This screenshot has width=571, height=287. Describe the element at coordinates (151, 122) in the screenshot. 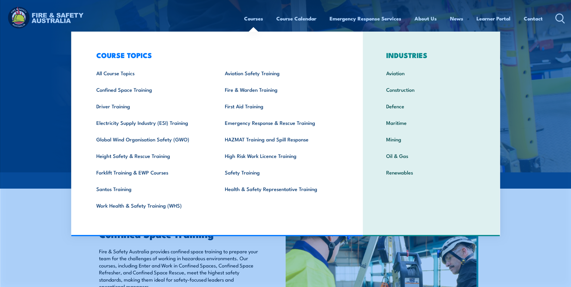

I see `a: Electricity Supply Industry (ESI) Training` at that location.